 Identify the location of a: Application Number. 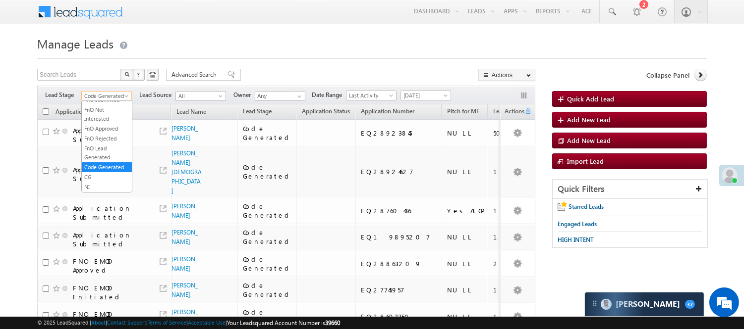
(387, 112).